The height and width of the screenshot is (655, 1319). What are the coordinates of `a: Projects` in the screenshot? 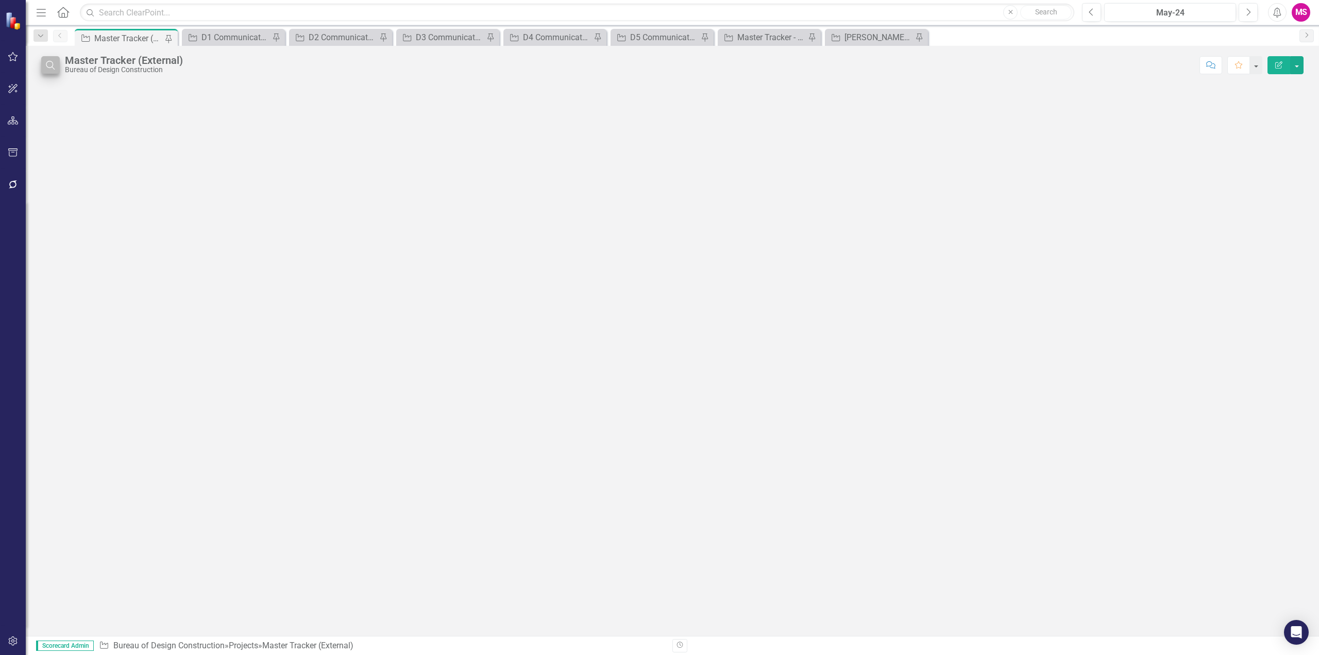 It's located at (243, 645).